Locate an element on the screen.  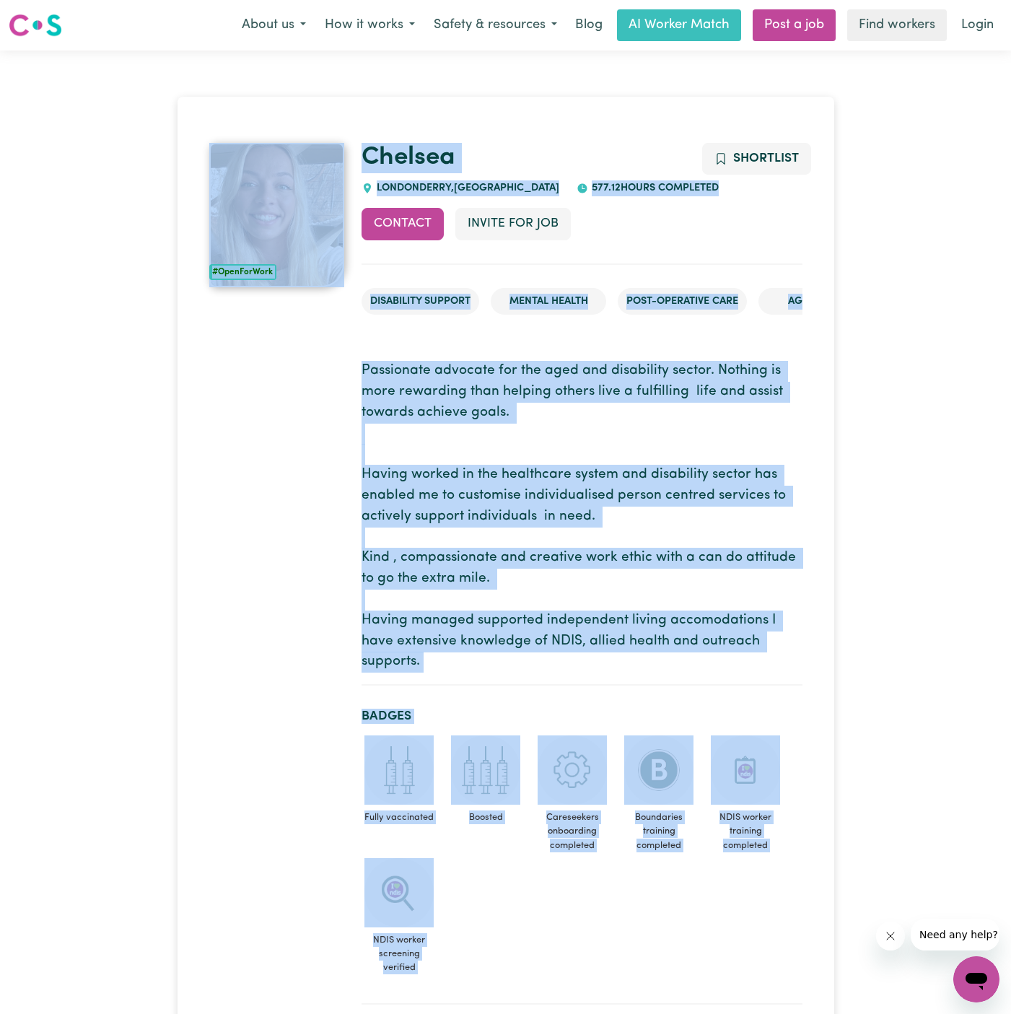
p: Passionate advocate for the aged and disability sector. Nothing is more rewarding than helping ot... is located at coordinates (582, 517).